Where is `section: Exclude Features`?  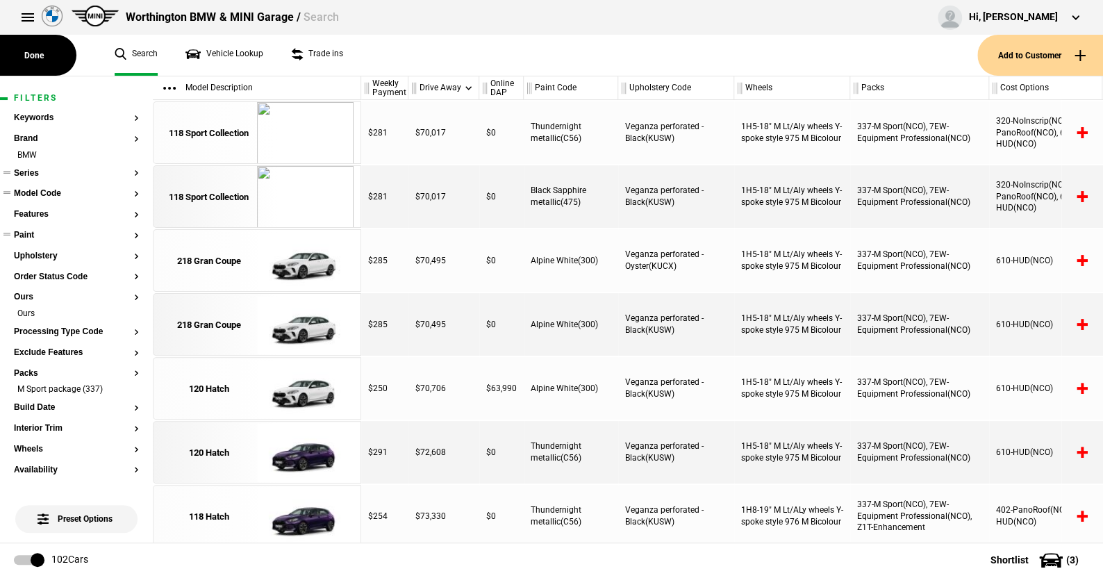 section: Exclude Features is located at coordinates (76, 358).